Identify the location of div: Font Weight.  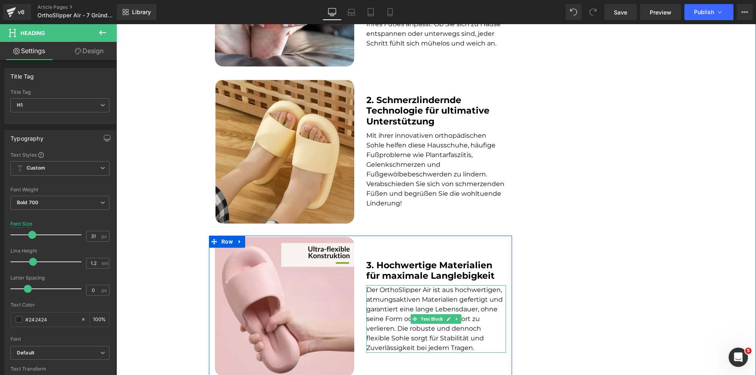
(60, 189).